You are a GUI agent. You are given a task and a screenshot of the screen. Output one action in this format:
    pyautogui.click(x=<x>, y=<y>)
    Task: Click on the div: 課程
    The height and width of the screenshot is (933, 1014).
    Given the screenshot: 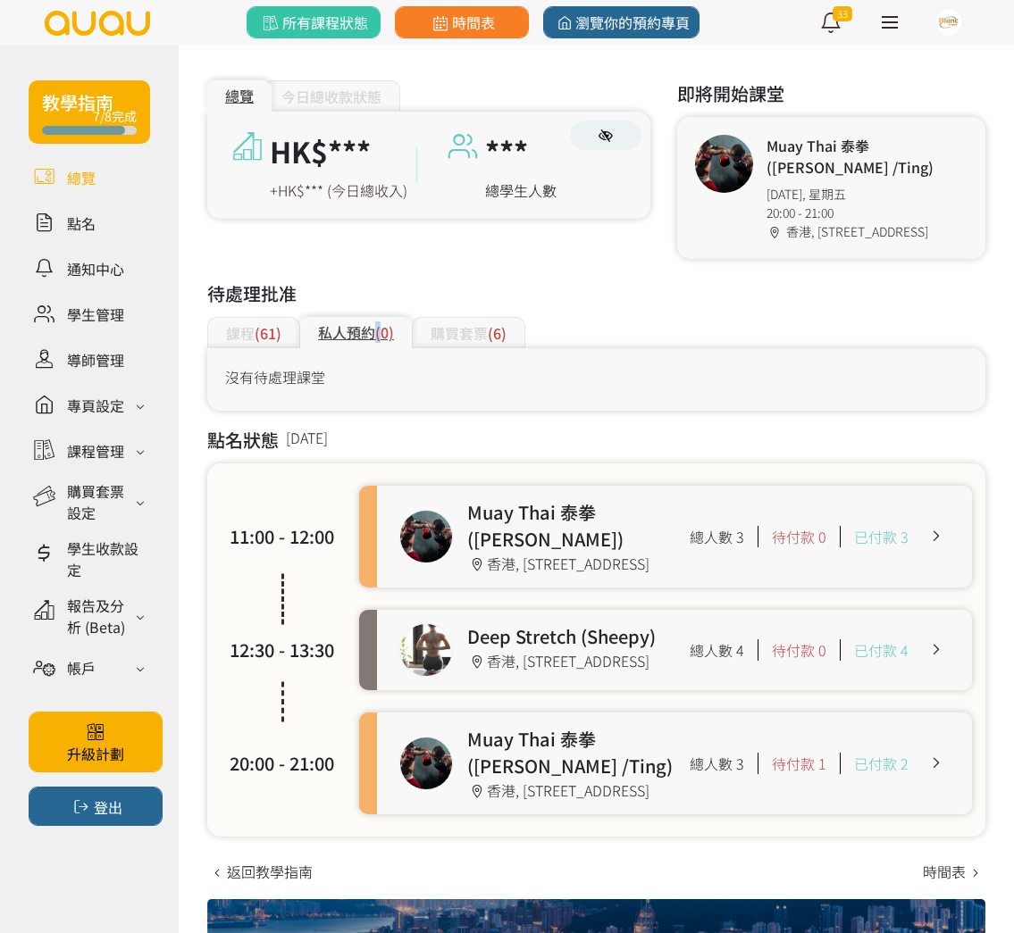 What is the action you would take?
    pyautogui.click(x=254, y=332)
    